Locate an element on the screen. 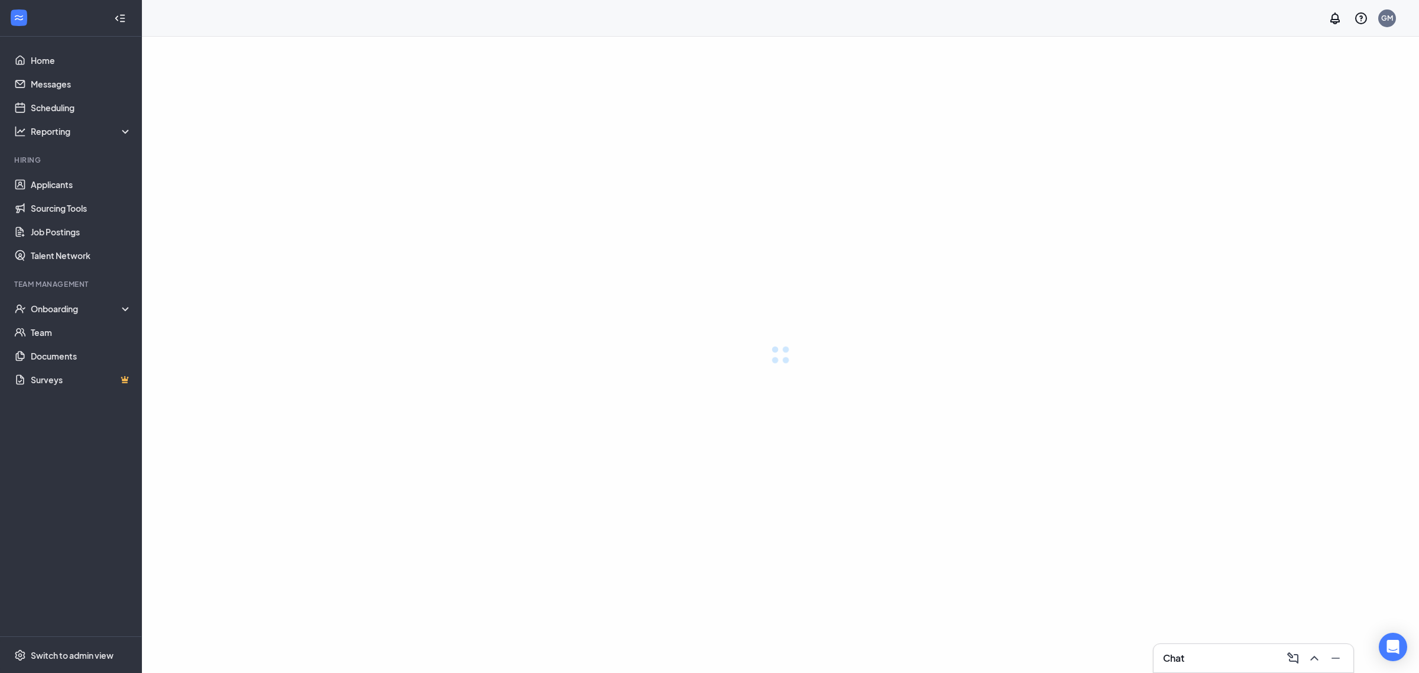 The image size is (1419, 673). svg: Notifications is located at coordinates (1335, 18).